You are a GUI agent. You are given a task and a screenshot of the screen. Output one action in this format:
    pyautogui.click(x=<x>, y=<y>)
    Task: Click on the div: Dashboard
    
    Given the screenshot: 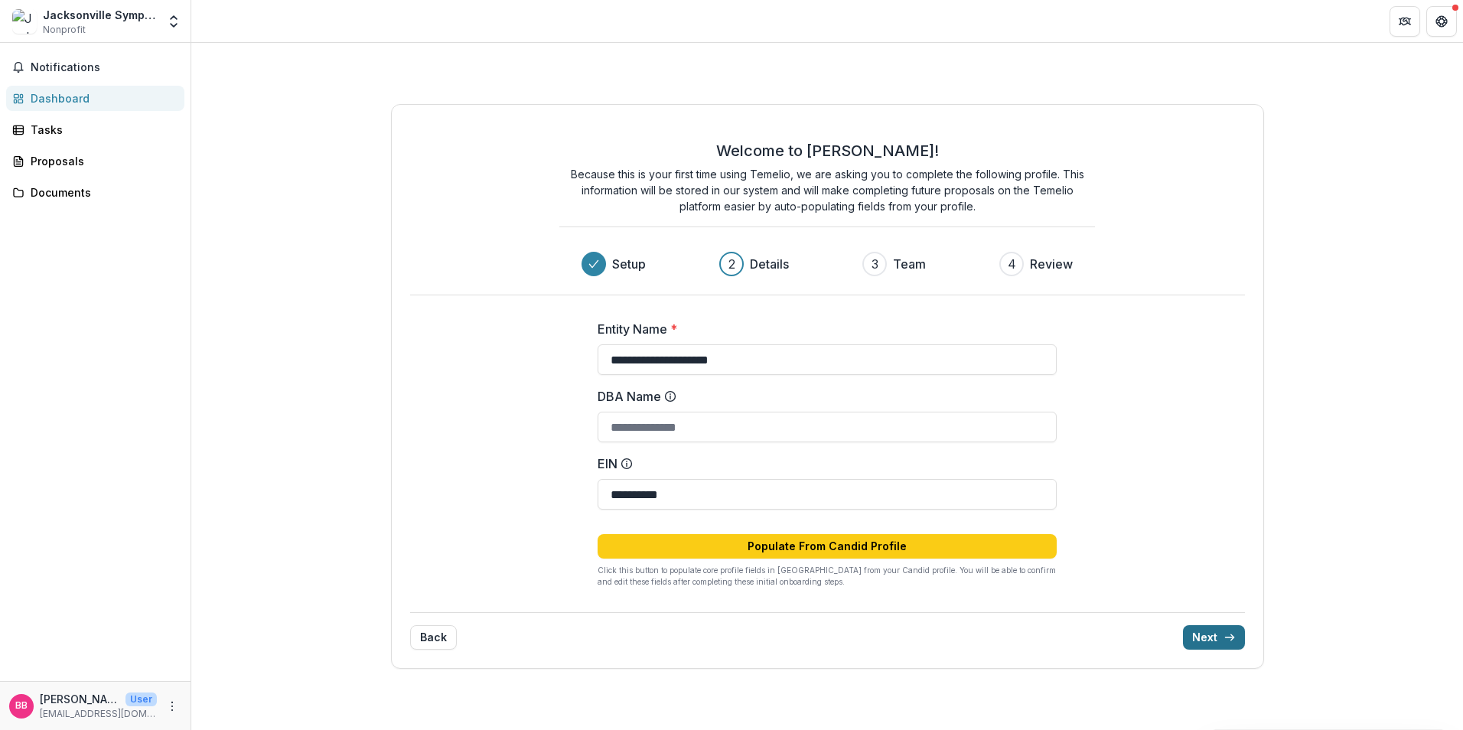 What is the action you would take?
    pyautogui.click(x=101, y=98)
    